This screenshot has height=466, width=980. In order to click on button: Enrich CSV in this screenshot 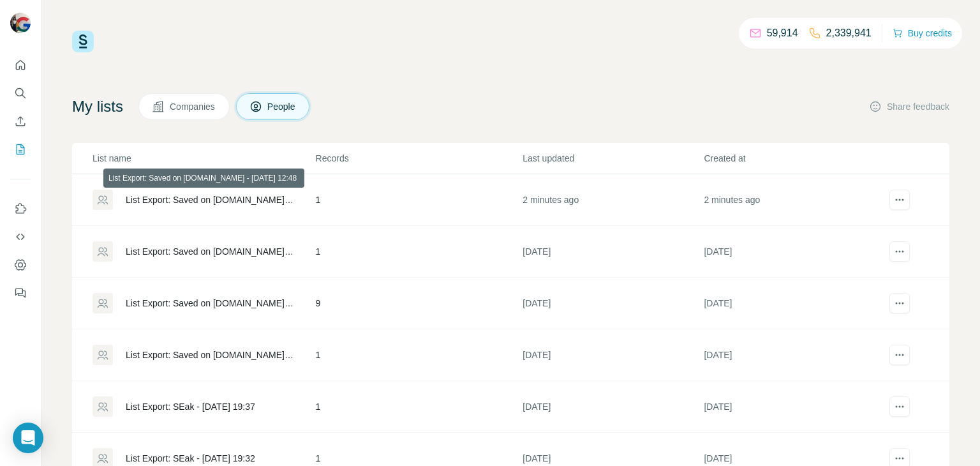, I will do `click(20, 121)`.